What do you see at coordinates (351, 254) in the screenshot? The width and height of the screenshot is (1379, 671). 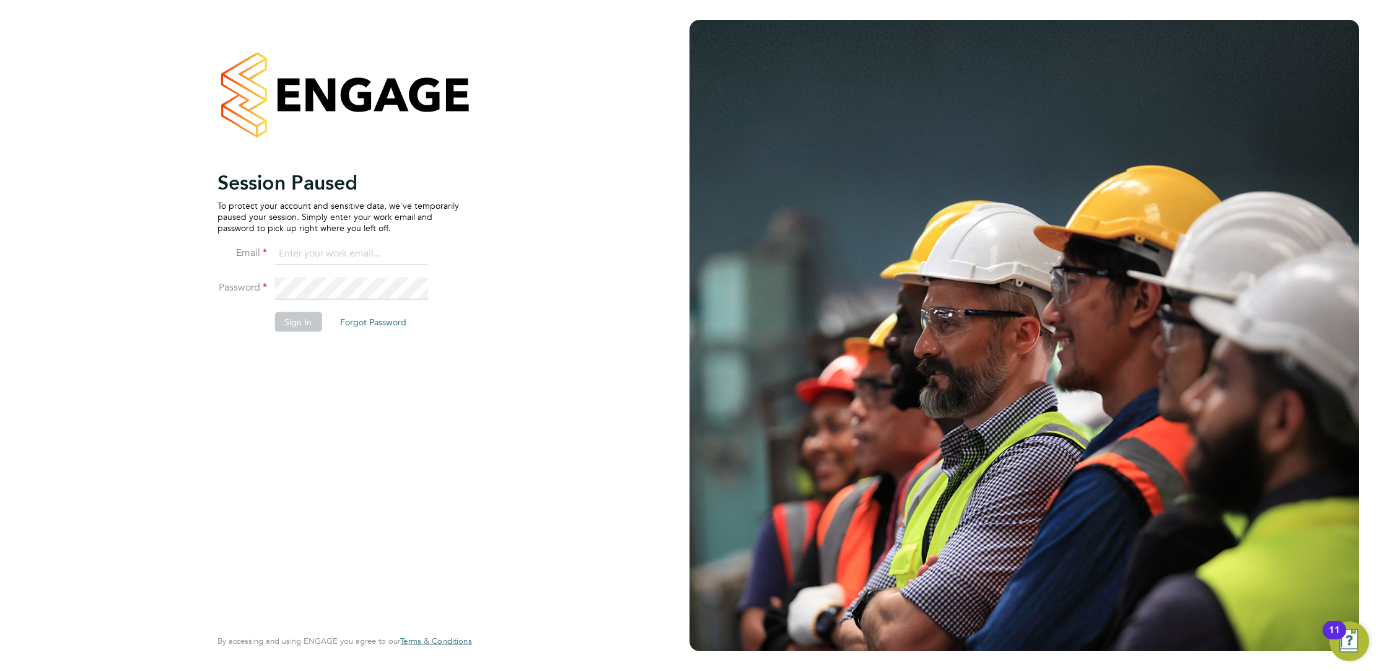 I see `input: Enter your work email...` at bounding box center [351, 254].